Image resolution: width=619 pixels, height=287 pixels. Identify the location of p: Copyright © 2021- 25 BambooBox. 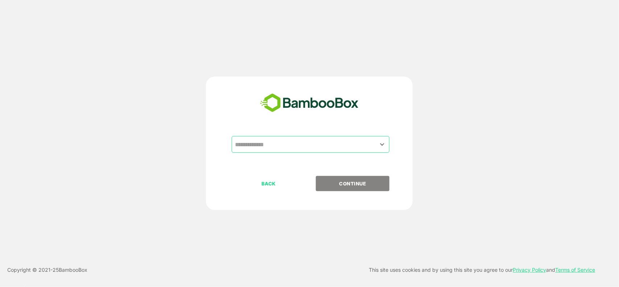
(47, 270).